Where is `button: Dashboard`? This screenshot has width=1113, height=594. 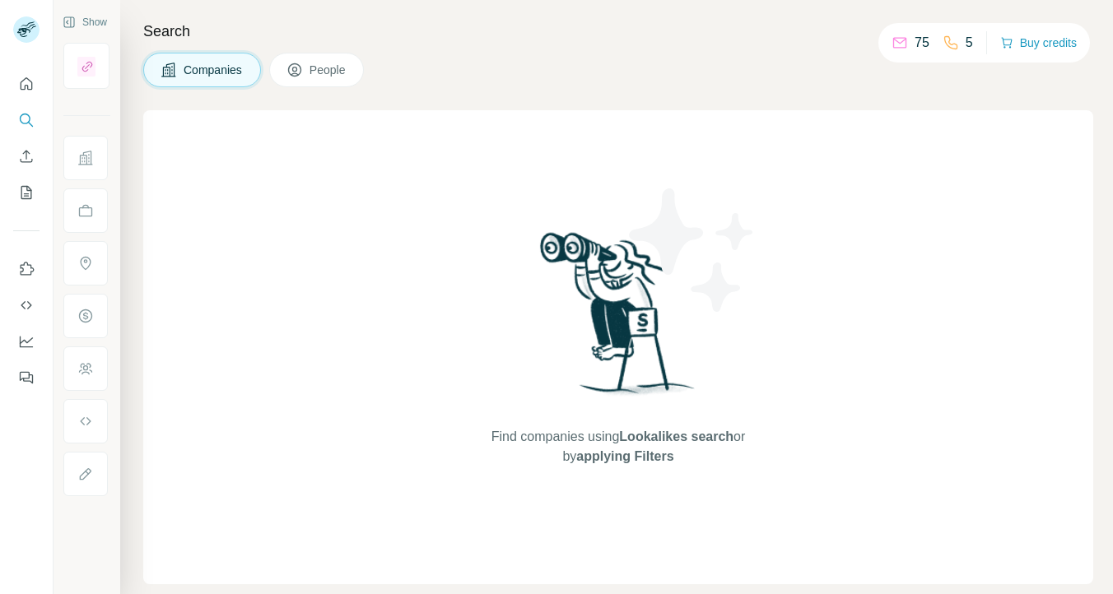 button: Dashboard is located at coordinates (26, 342).